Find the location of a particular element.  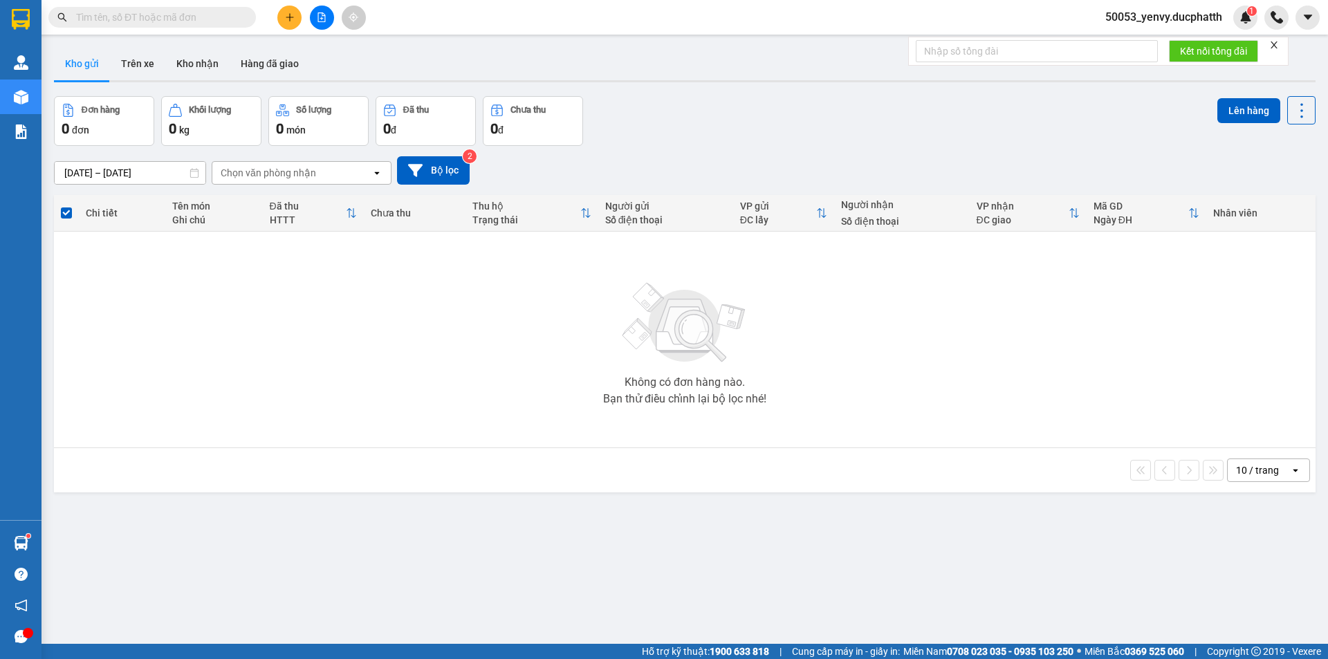

span: kg is located at coordinates (184, 130).